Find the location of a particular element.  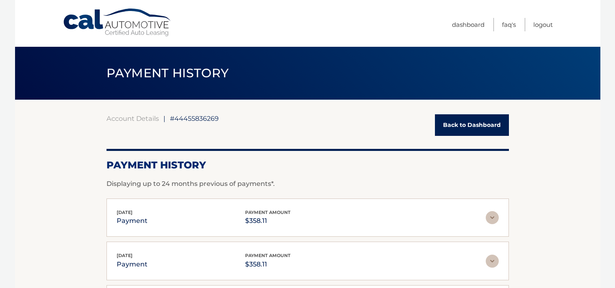

a: Dashboard is located at coordinates (468, 24).